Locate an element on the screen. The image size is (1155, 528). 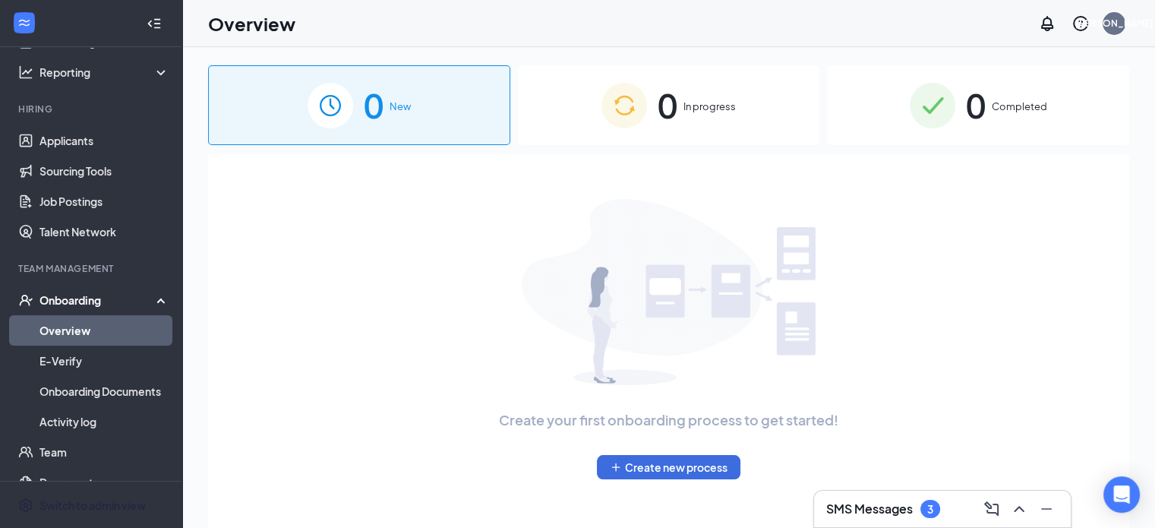
svg: WorkstreamLogo is located at coordinates (24, 23).